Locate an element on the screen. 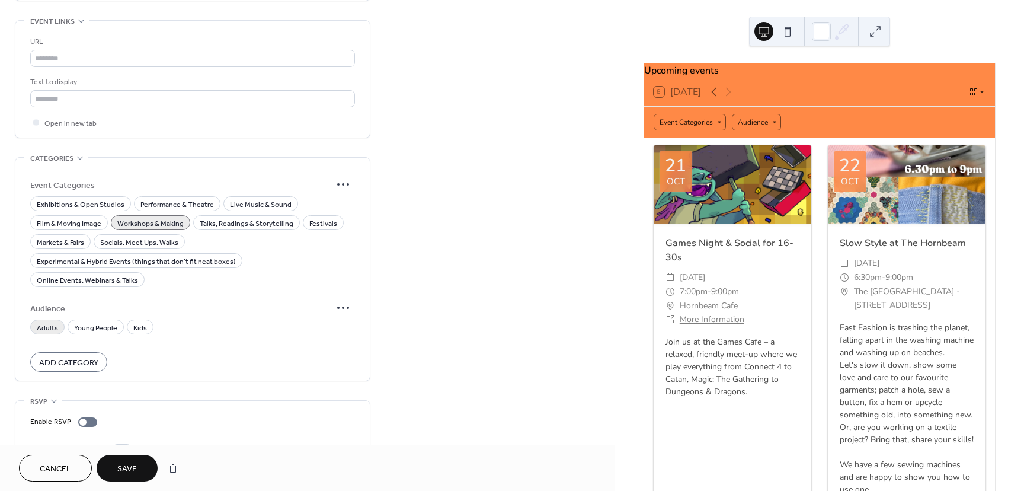 Image resolution: width=1024 pixels, height=491 pixels. span: Talks, Readings & Storytelling is located at coordinates (247, 223).